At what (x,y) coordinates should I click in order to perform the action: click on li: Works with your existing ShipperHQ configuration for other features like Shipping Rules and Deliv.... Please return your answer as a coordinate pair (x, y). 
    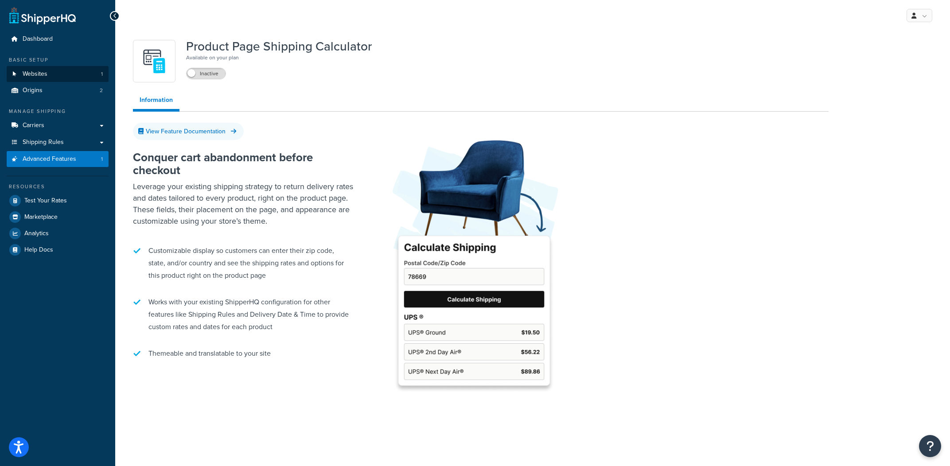
    Looking at the image, I should click on (244, 315).